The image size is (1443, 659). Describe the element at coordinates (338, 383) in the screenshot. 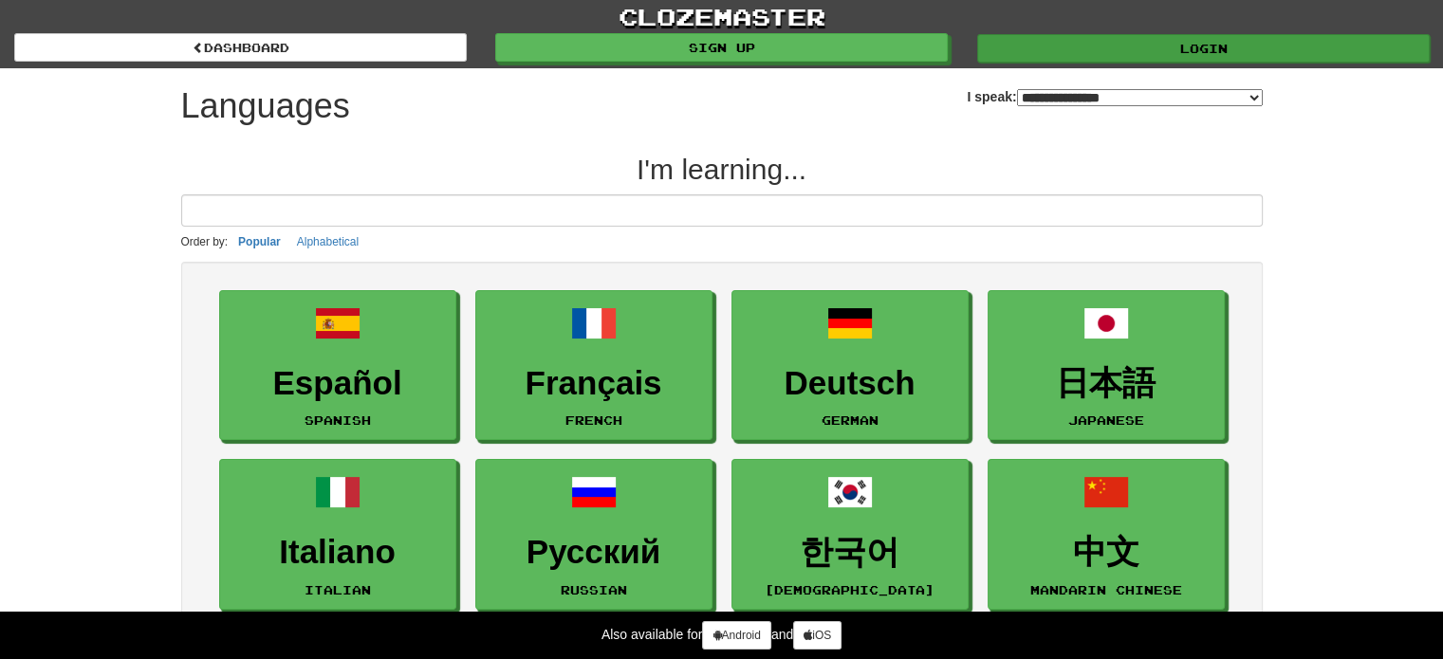

I see `h3: Español` at that location.